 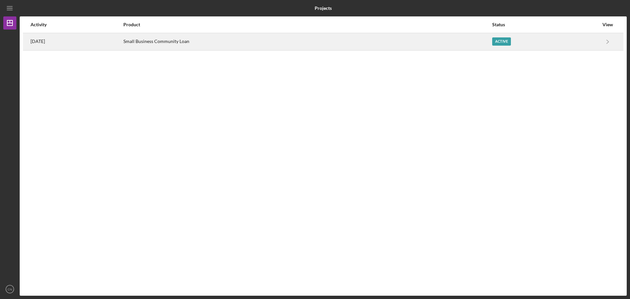 I want to click on button: CN, so click(x=10, y=289).